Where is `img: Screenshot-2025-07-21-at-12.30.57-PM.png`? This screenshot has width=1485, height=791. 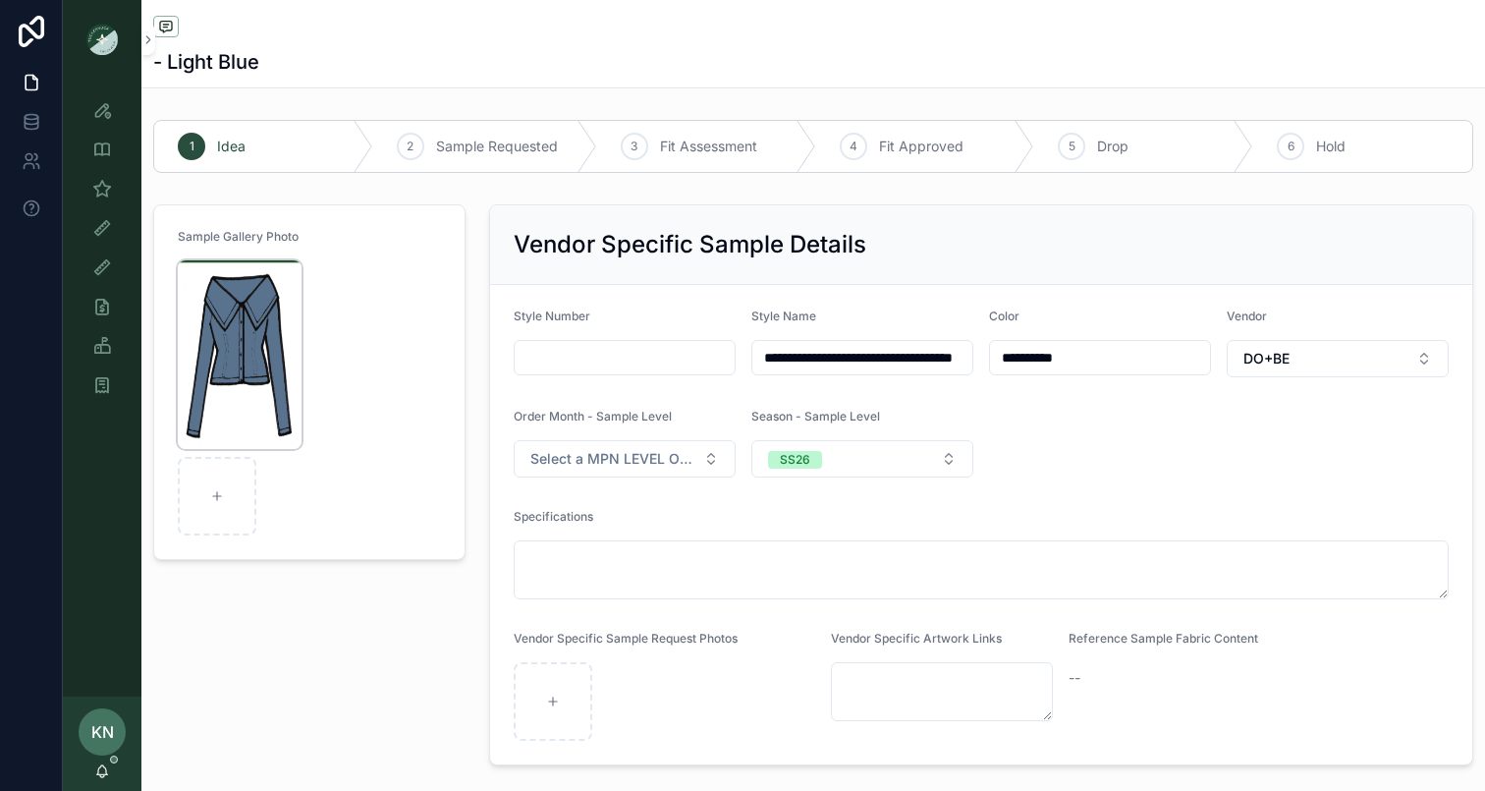
img: Screenshot-2025-07-21-at-12.30.57-PM.png is located at coordinates (240, 355).